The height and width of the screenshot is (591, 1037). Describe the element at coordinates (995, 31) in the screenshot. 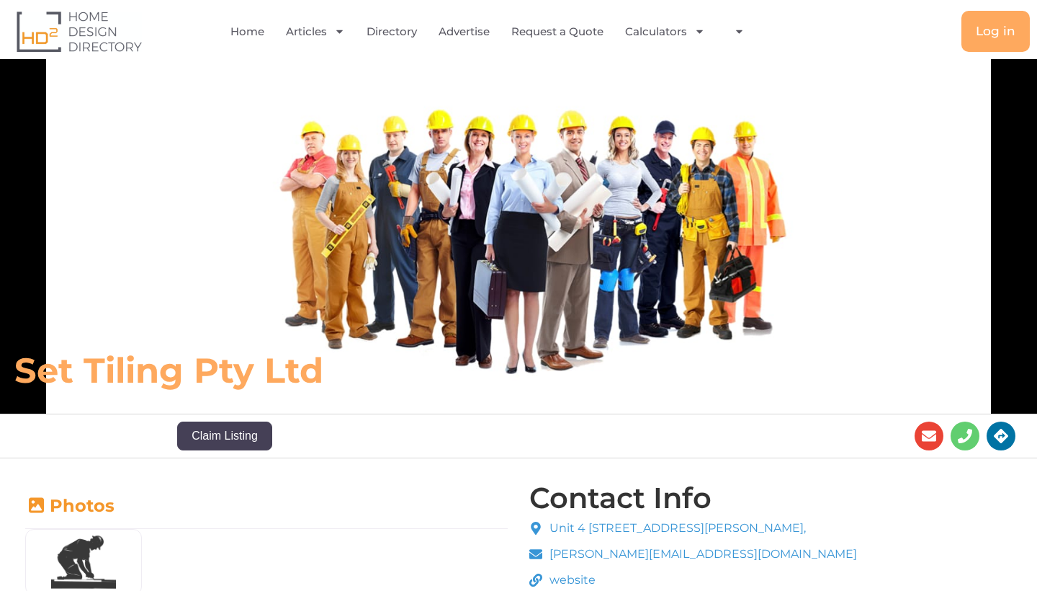

I see `span: Log in` at that location.